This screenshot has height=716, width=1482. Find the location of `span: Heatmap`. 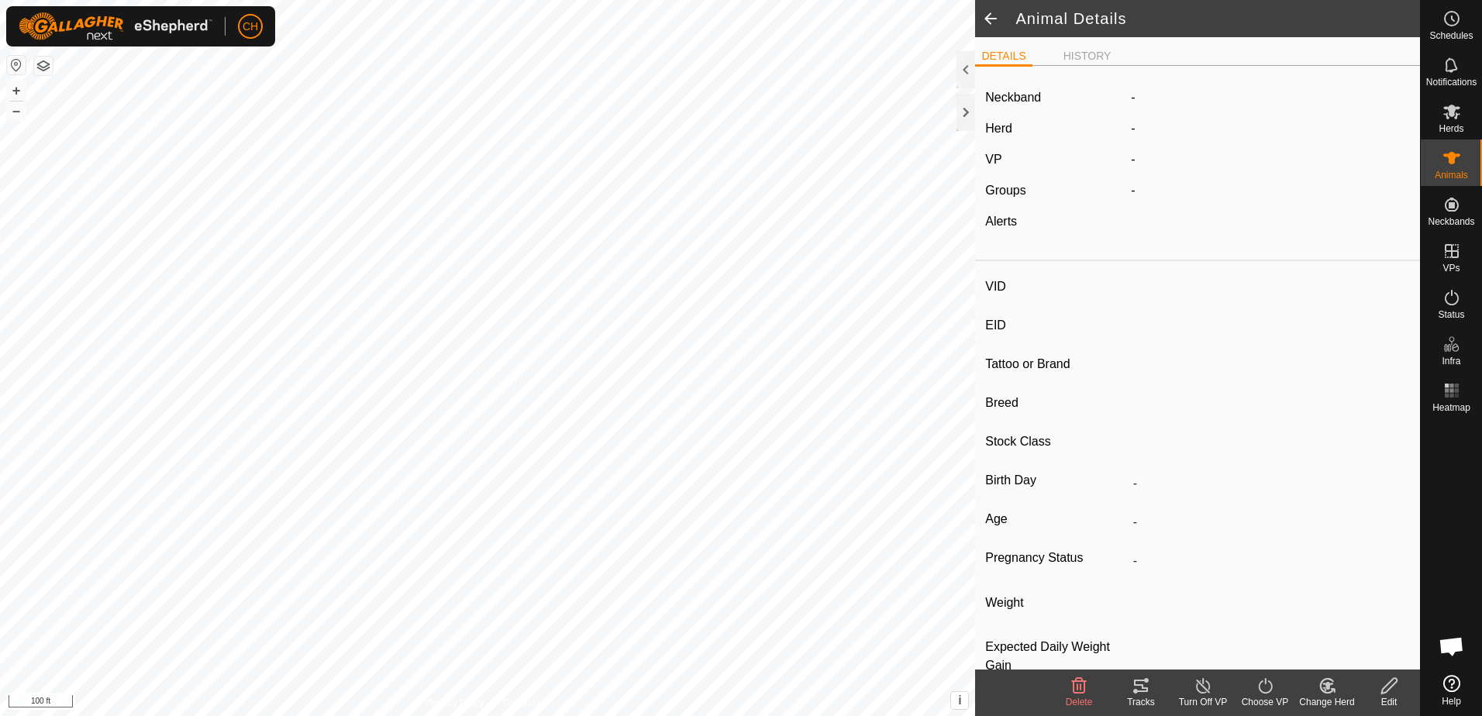

span: Heatmap is located at coordinates (1451, 408).